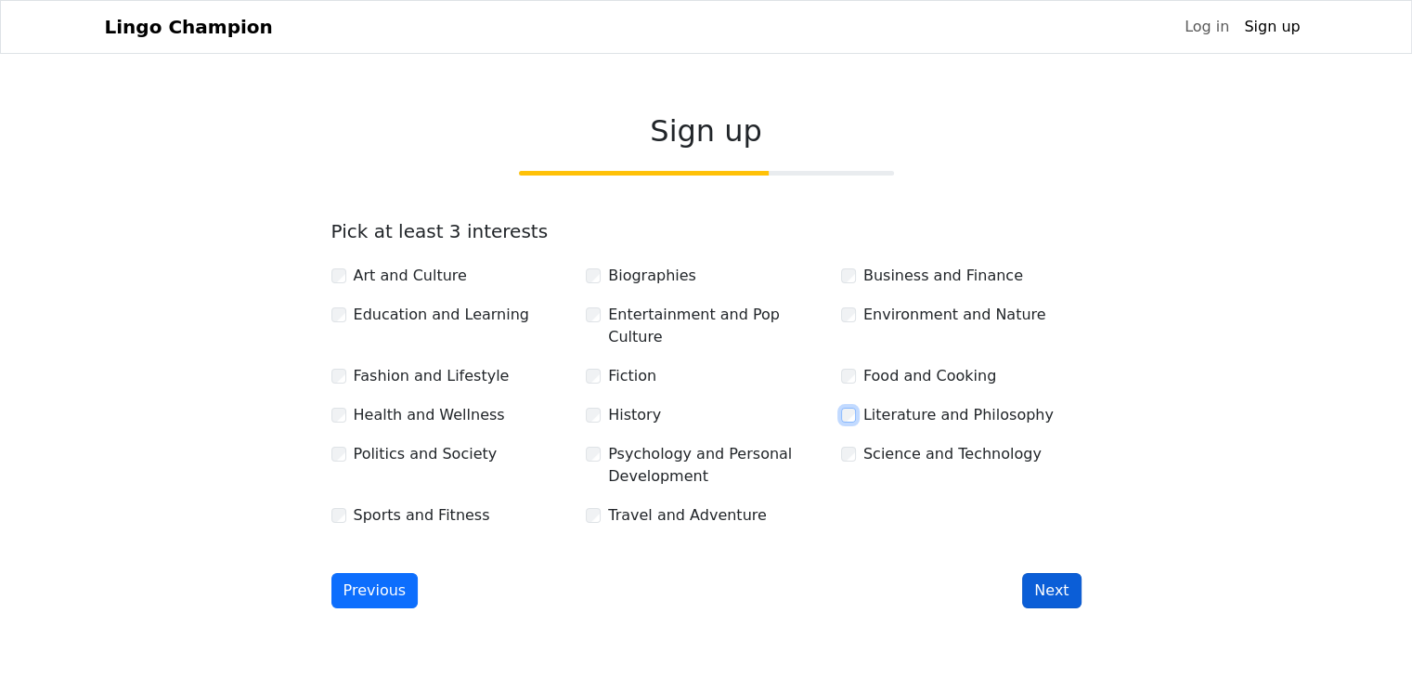 The height and width of the screenshot is (678, 1412). What do you see at coordinates (634, 415) in the screenshot?
I see `label: History` at bounding box center [634, 415].